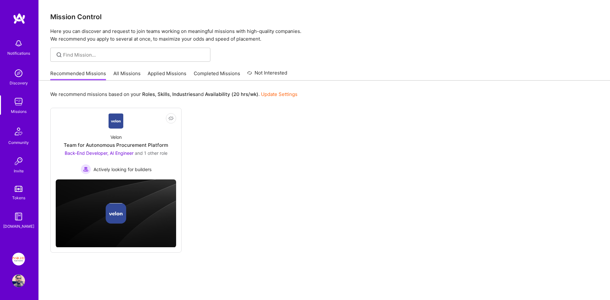 The height and width of the screenshot is (300, 610). What do you see at coordinates (174, 94) in the screenshot?
I see `p: We recommend missions based on your , , and .` at bounding box center [174, 94].